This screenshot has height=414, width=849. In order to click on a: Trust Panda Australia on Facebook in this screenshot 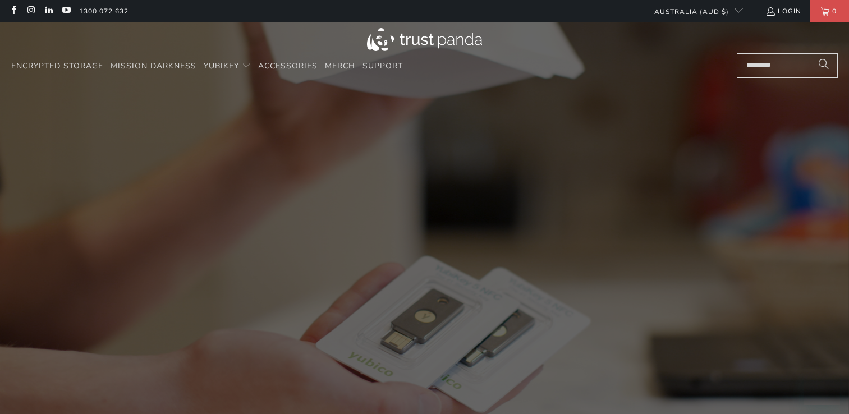, I will do `click(13, 11)`.